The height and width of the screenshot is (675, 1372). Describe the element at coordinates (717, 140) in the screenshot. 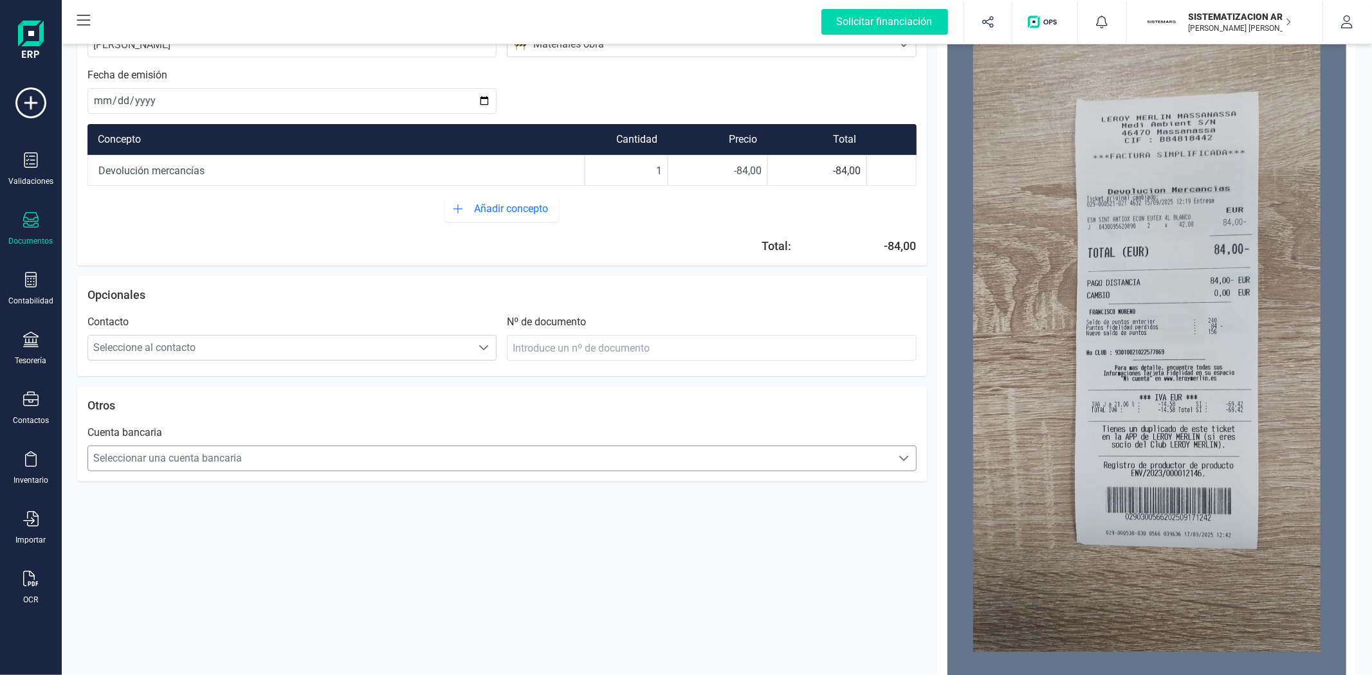

I see `div: Precio` at that location.